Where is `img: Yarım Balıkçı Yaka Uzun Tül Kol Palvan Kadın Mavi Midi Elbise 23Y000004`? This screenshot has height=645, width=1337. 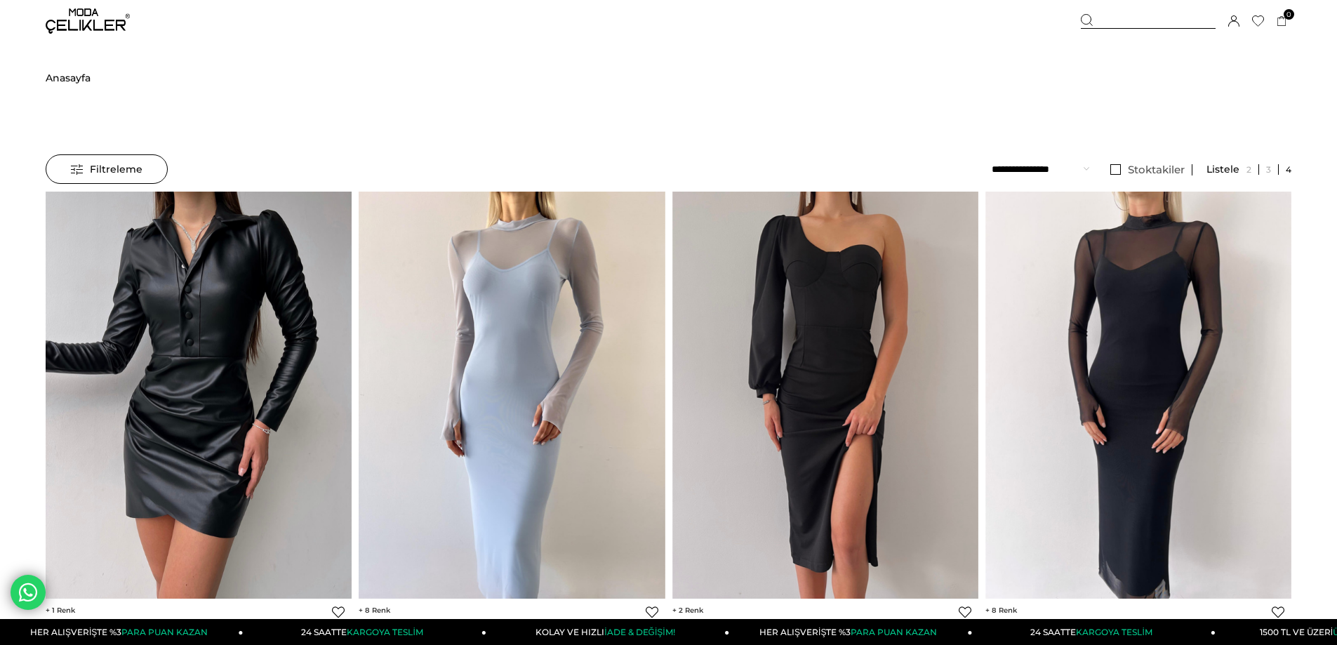 img: Yarım Balıkçı Yaka Uzun Tül Kol Palvan Kadın Mavi Midi Elbise 23Y000004 is located at coordinates (511, 394).